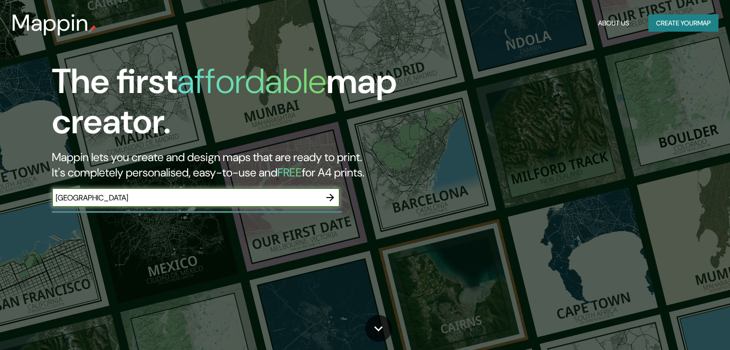 Image resolution: width=730 pixels, height=350 pixels. Describe the element at coordinates (234, 106) in the screenshot. I see `h1: The first map creator.` at that location.